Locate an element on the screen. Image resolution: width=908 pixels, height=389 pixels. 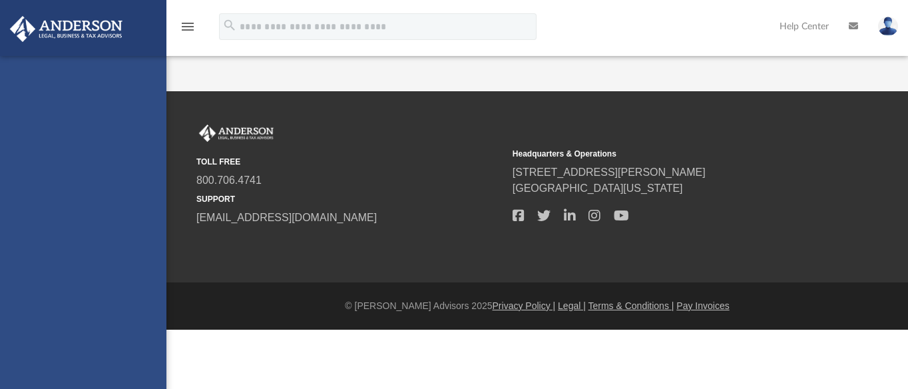
a: Privacy Policy | is located at coordinates (524, 306).